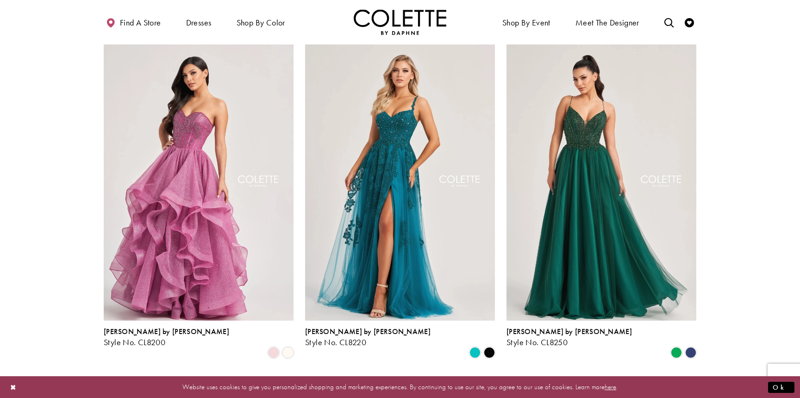 The height and width of the screenshot is (398, 800). I want to click on span: Find a store, so click(140, 23).